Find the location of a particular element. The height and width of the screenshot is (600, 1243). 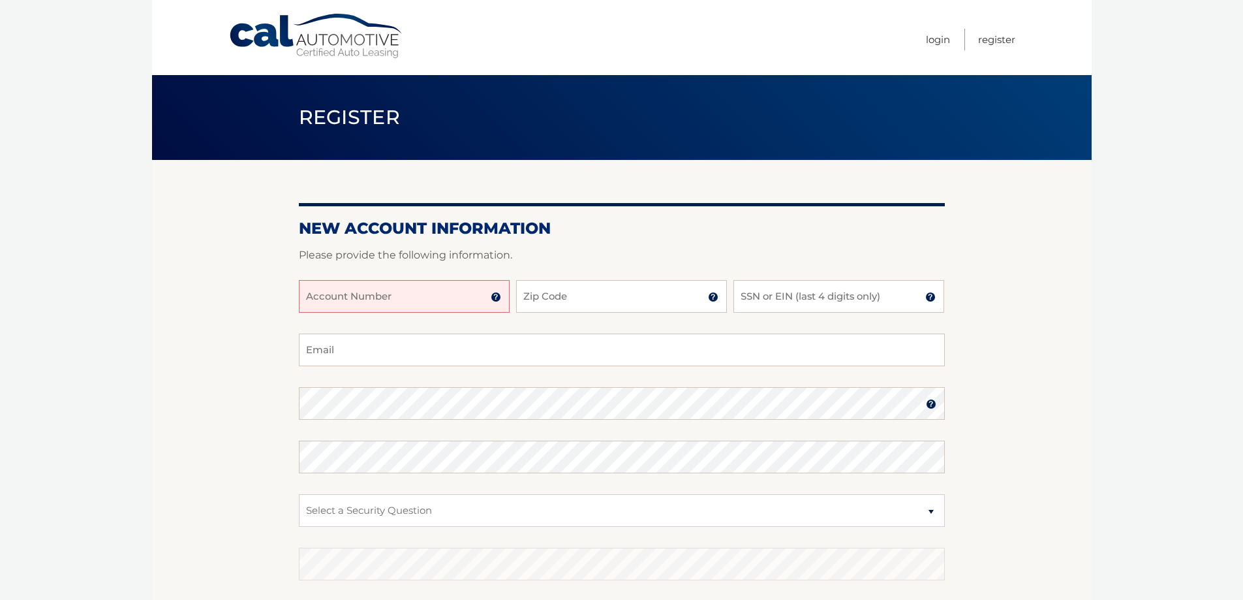

input: SSN or EIN (last 4 digits only) is located at coordinates (838, 296).